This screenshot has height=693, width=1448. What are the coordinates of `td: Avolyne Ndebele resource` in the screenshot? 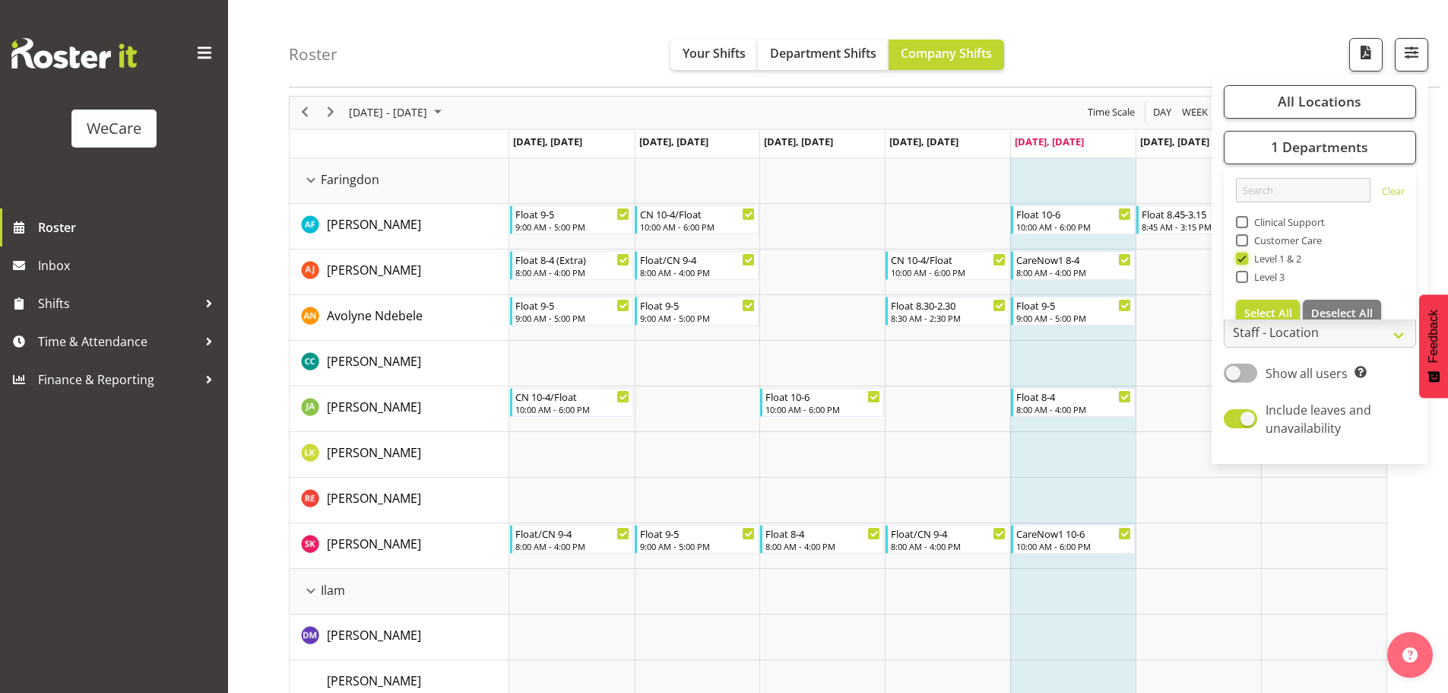 It's located at (399, 318).